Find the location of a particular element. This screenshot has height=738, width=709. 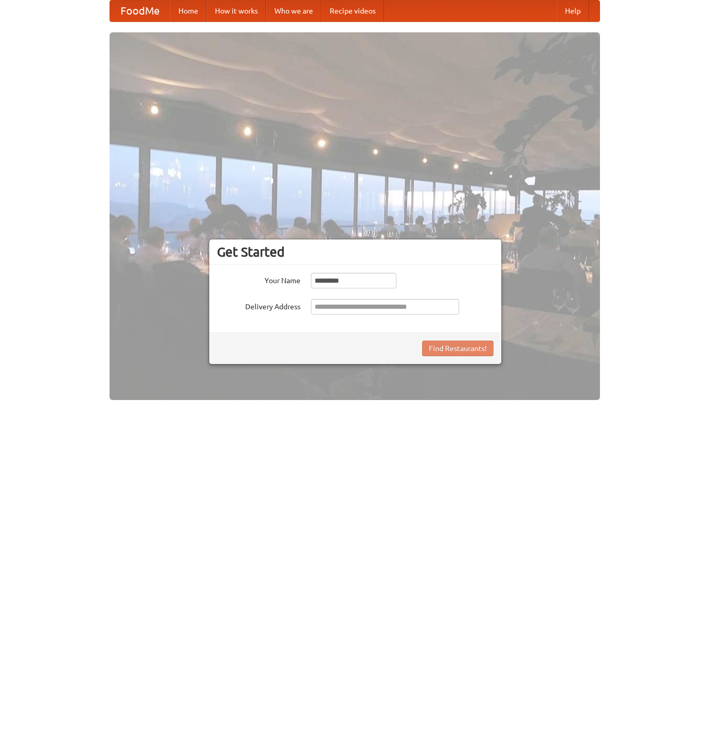

label: Delivery Address is located at coordinates (259, 305).